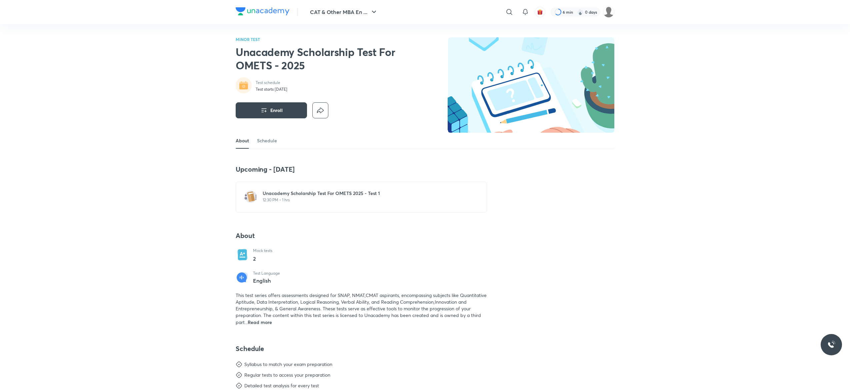  Describe the element at coordinates (271, 110) in the screenshot. I see `button: Enroll` at that location.